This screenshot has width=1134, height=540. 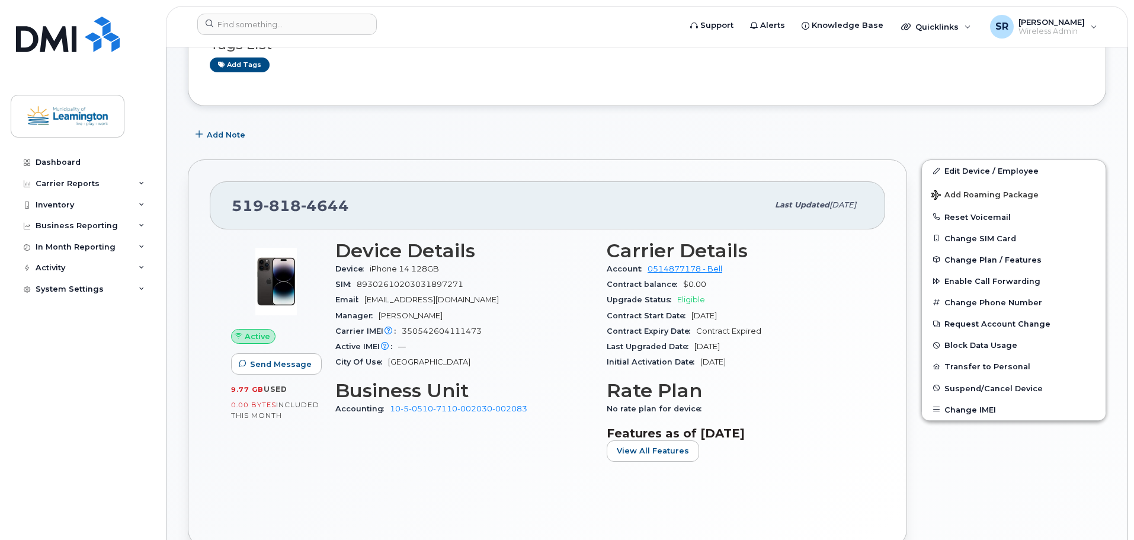 What do you see at coordinates (936, 27) in the screenshot?
I see `div: Quicklinks` at bounding box center [936, 27].